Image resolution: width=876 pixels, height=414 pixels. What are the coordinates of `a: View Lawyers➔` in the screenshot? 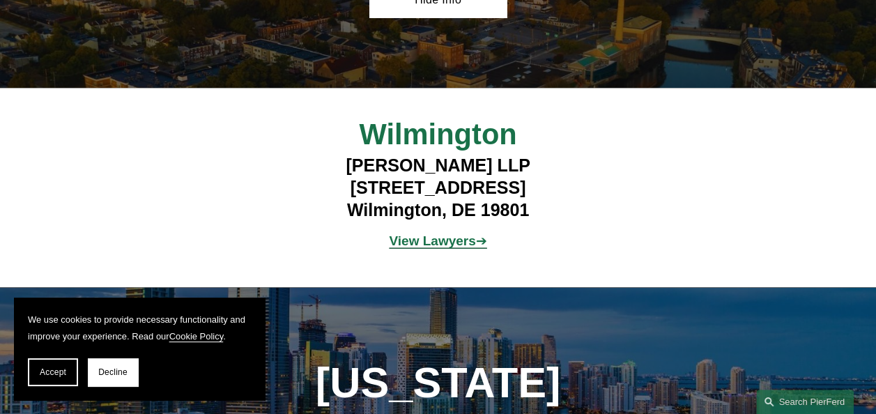 It's located at (438, 240).